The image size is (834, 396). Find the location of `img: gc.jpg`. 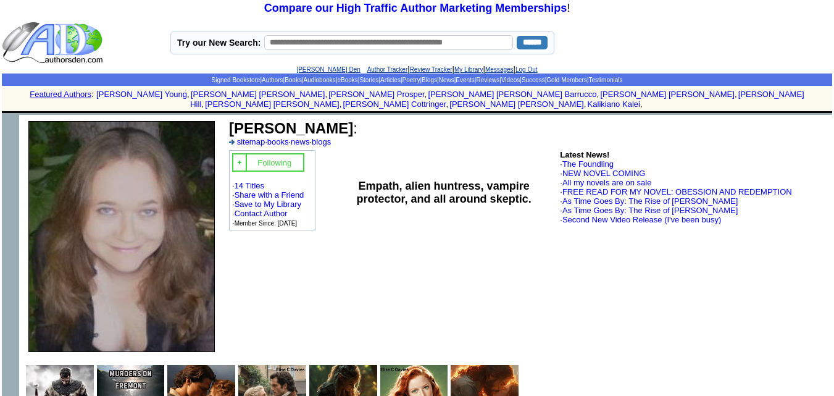

img: gc.jpg is located at coordinates (239, 162).